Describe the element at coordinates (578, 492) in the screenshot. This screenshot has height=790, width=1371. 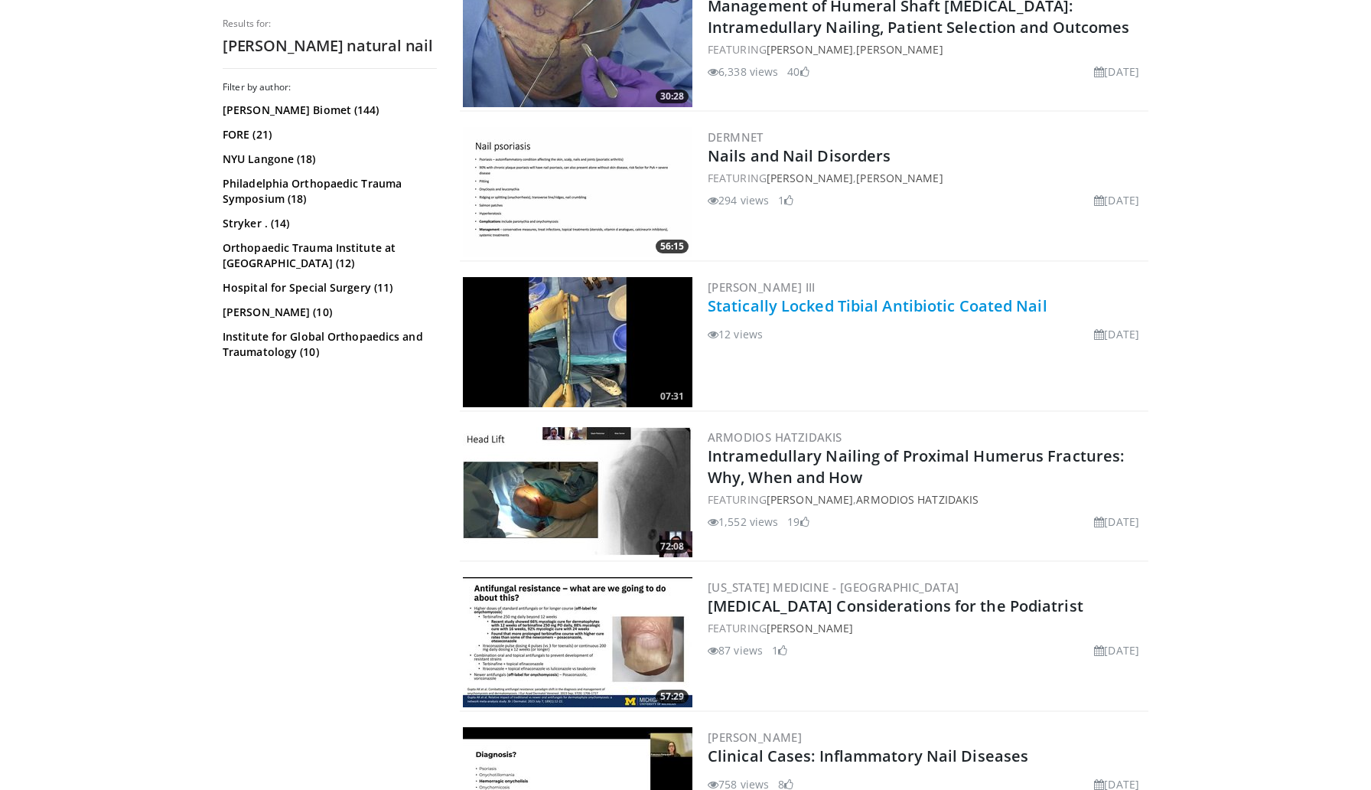
I see `img: 2294a05c-9c78-43a3-be21-f98653b8503a.300x170_q85_crop-smart_upscale.jpg` at that location.